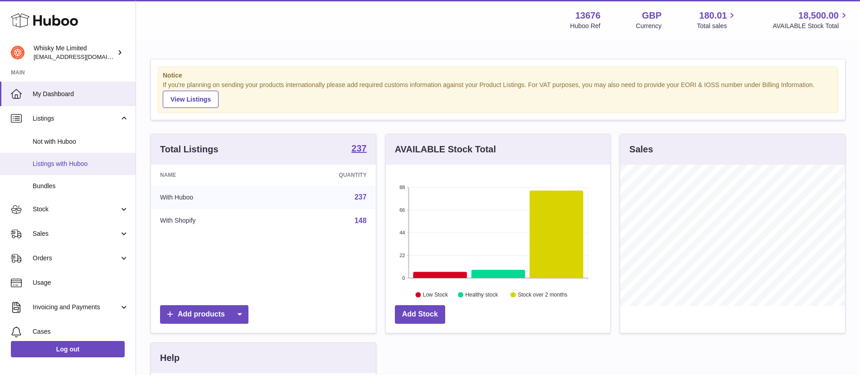 The height and width of the screenshot is (375, 860). Describe the element at coordinates (402, 187) in the screenshot. I see `text: 88` at that location.